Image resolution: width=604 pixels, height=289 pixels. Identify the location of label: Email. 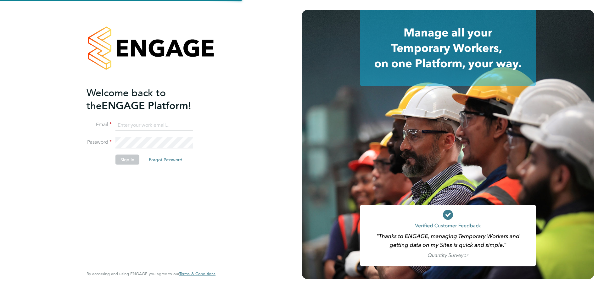
(99, 125).